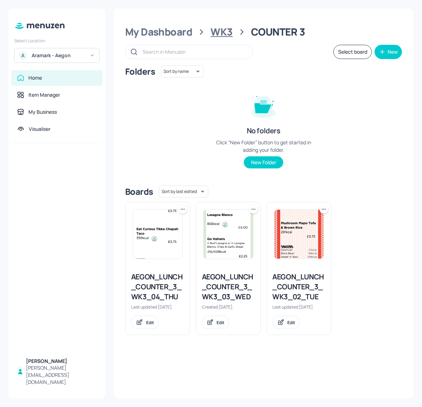 The image size is (422, 407). Describe the element at coordinates (389, 52) in the screenshot. I see `button: New` at that location.